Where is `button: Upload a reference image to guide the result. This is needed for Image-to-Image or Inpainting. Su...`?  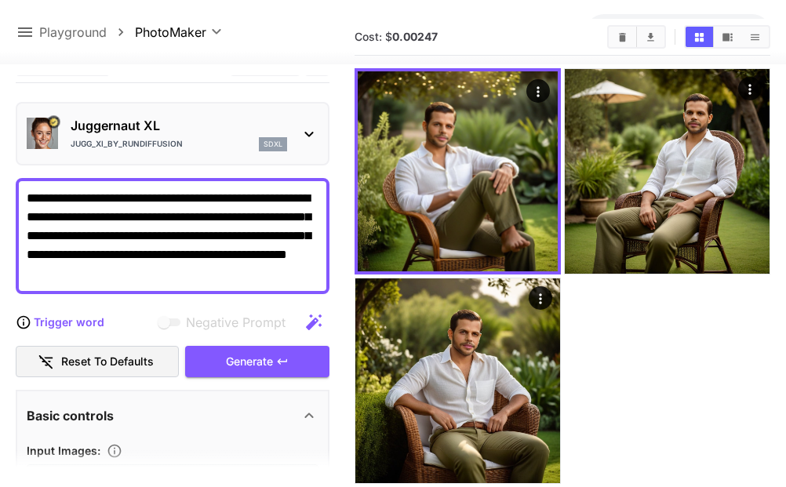 button: Upload a reference image to guide the result. This is needed for Image-to-Image or Inpainting. Su... is located at coordinates (115, 451).